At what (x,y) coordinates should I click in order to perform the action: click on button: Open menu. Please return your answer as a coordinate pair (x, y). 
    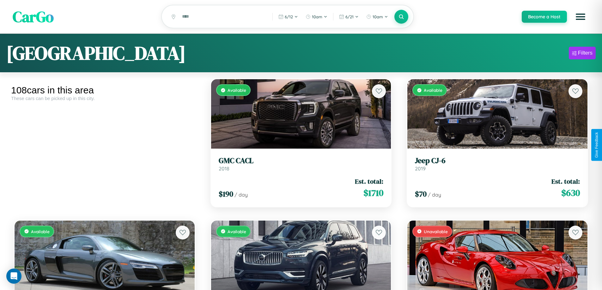
    Looking at the image, I should click on (581, 17).